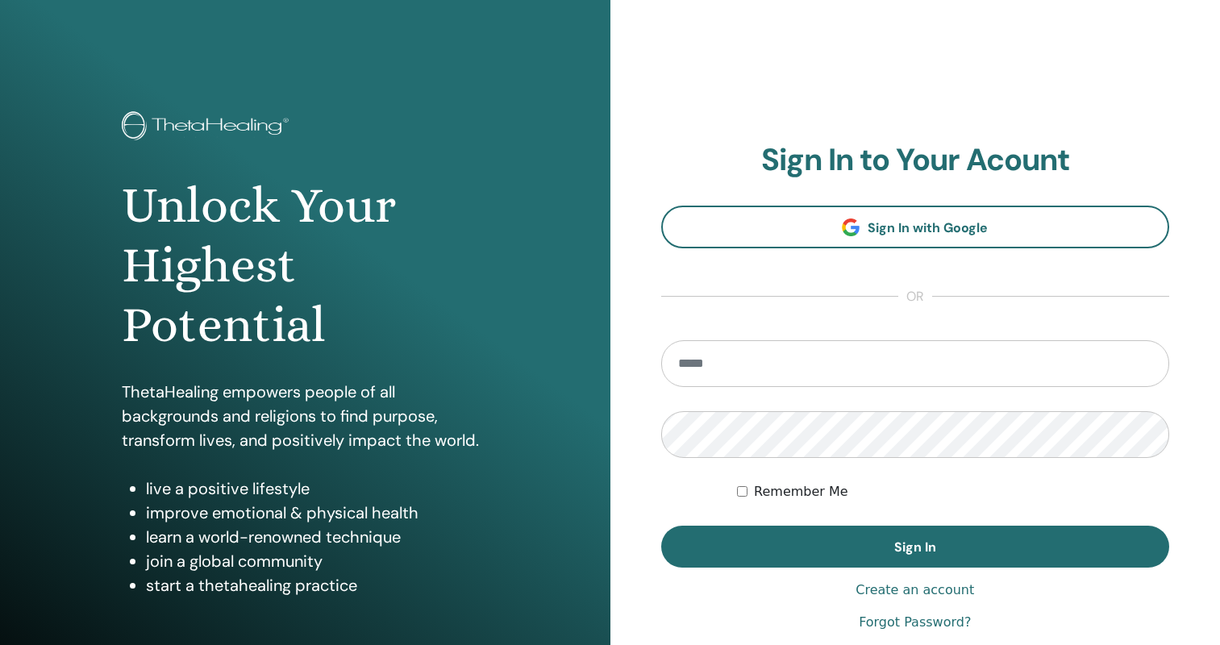 The image size is (1220, 645). I want to click on li: start a thetahealing practice, so click(317, 586).